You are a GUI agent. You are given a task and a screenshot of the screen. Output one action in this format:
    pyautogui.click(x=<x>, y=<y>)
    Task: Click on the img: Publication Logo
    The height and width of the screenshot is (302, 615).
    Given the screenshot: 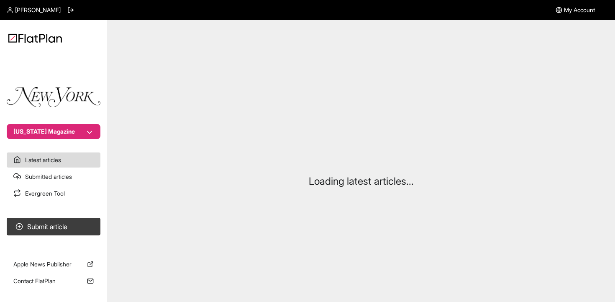 What is the action you would take?
    pyautogui.click(x=54, y=97)
    